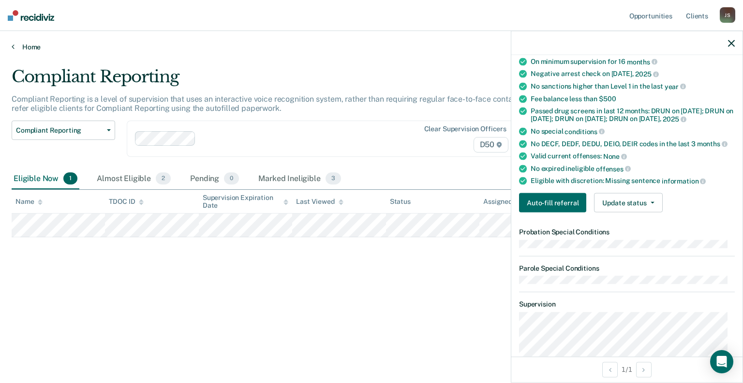  I want to click on div: No DECF, DEDF, DEDU, DEIO, DEIR codes in the last 3, so click(633, 144).